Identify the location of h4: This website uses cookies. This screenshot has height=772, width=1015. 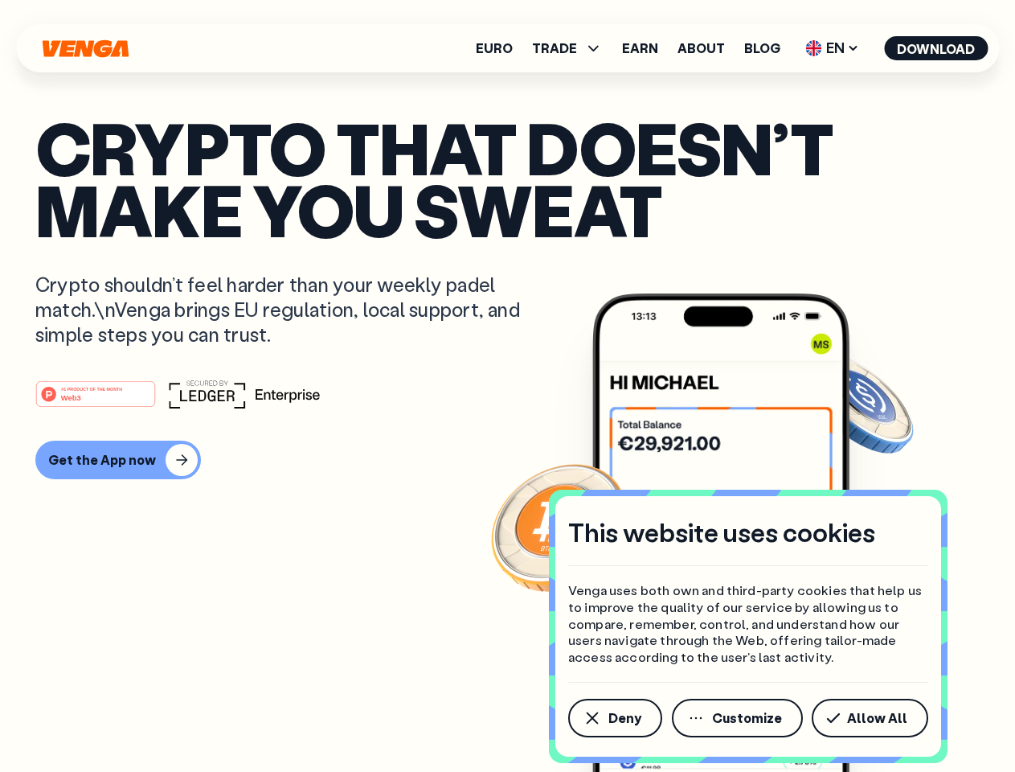
(722, 532).